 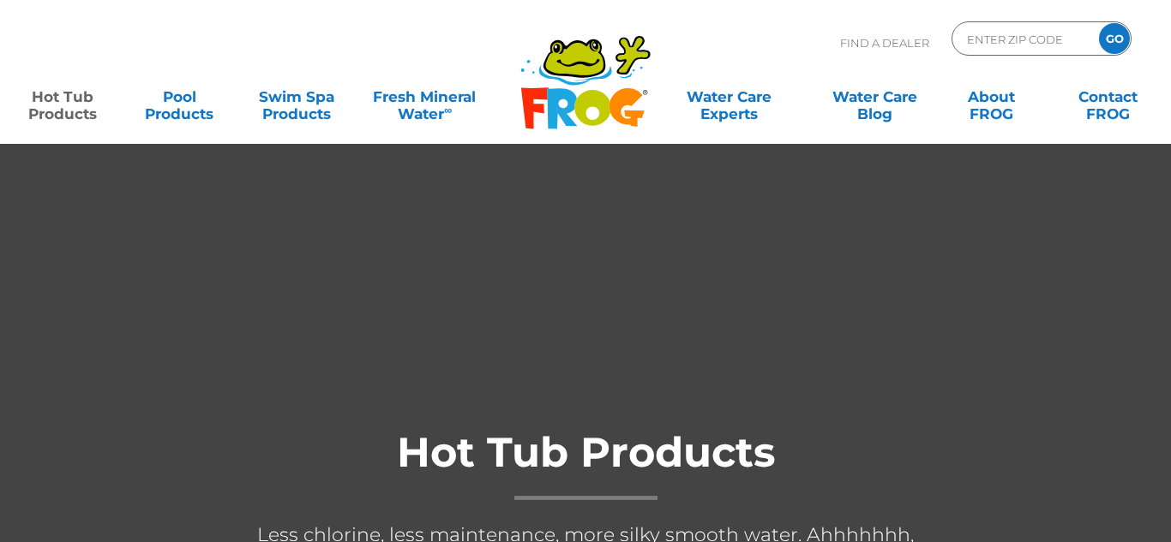 I want to click on input: Zip Code Form, so click(x=1022, y=39).